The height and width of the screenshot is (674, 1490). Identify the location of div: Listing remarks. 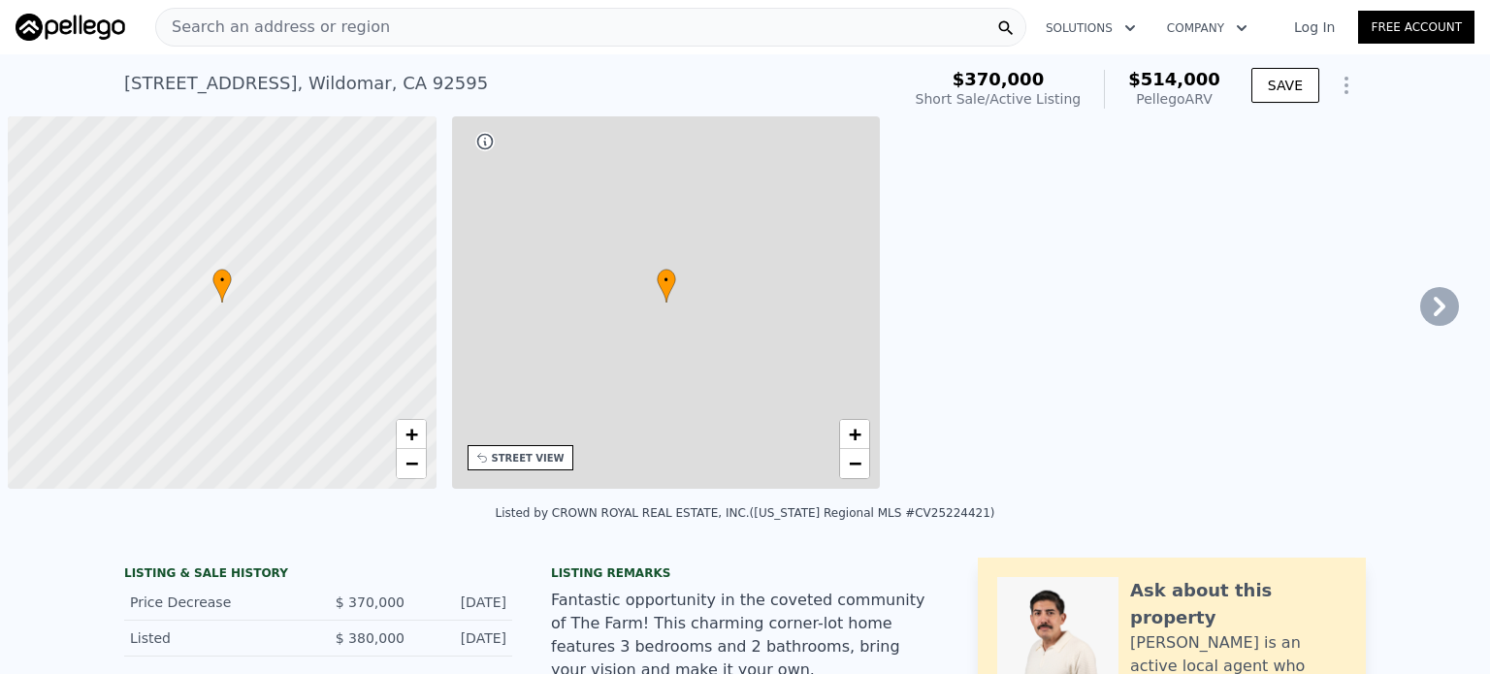
(745, 573).